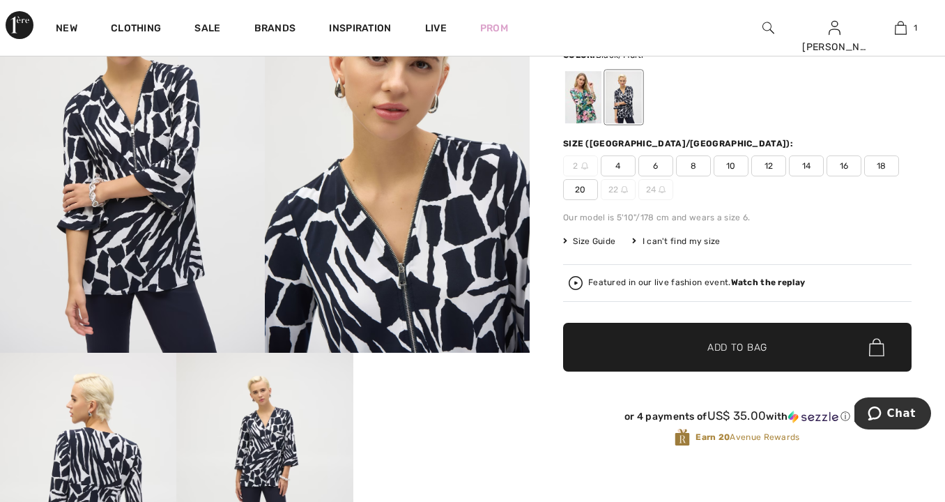  Describe the element at coordinates (435, 28) in the screenshot. I see `a: Live` at that location.